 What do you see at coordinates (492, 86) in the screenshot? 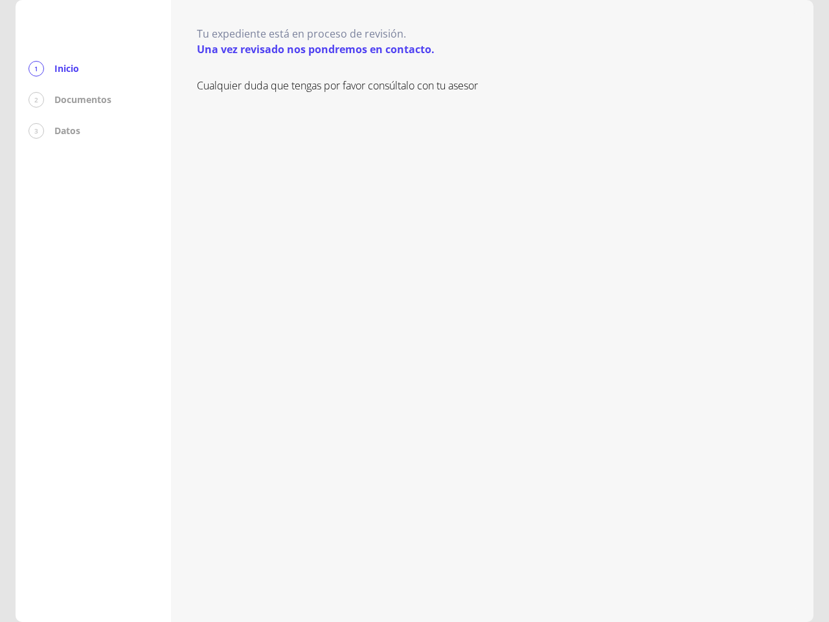
I see `p: Cualquier duda que tengas por favor consúltalo con tu asesor` at bounding box center [492, 86].